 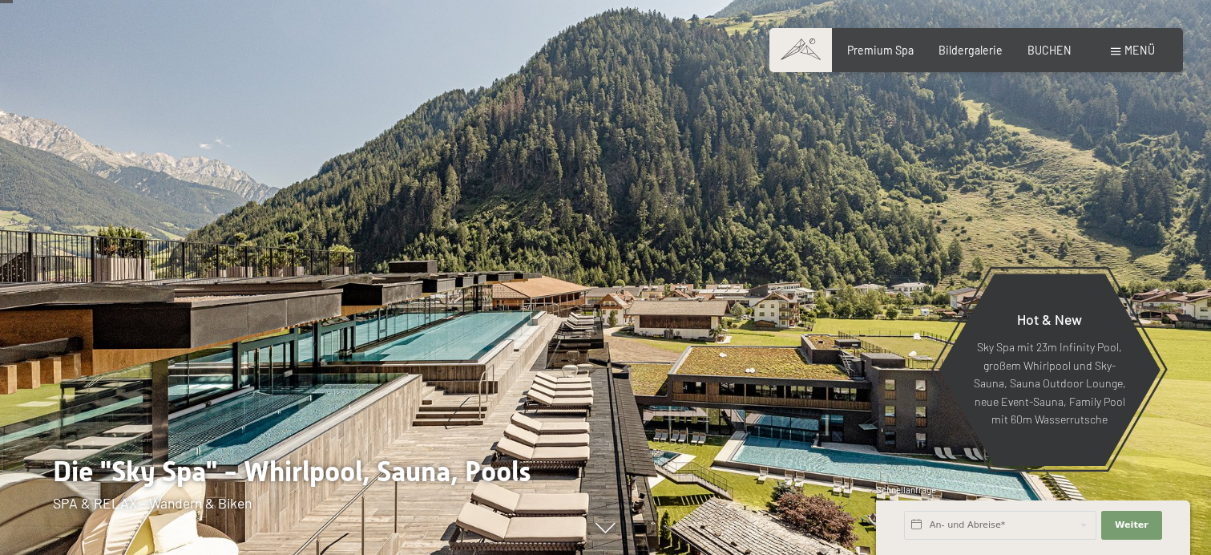 I want to click on a: Bildergalerie, so click(x=971, y=50).